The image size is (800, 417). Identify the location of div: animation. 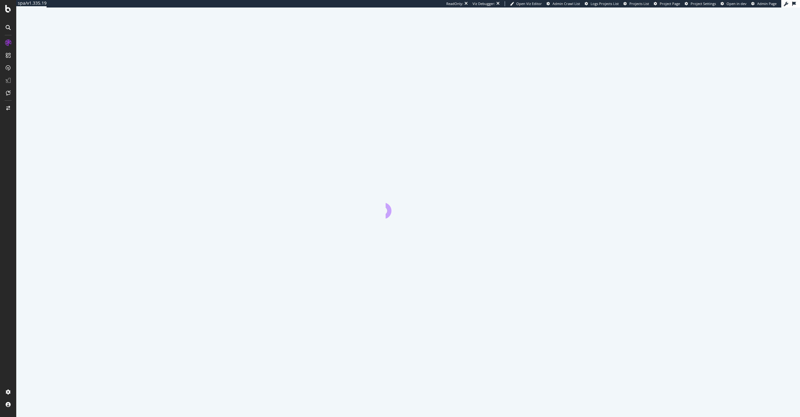
(408, 207).